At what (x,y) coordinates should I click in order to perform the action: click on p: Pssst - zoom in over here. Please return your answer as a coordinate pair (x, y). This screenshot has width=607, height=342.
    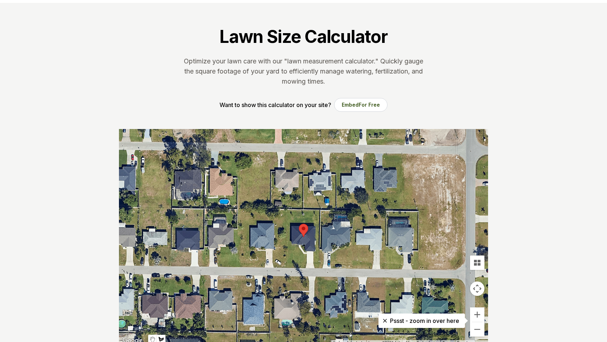
    Looking at the image, I should click on (422, 321).